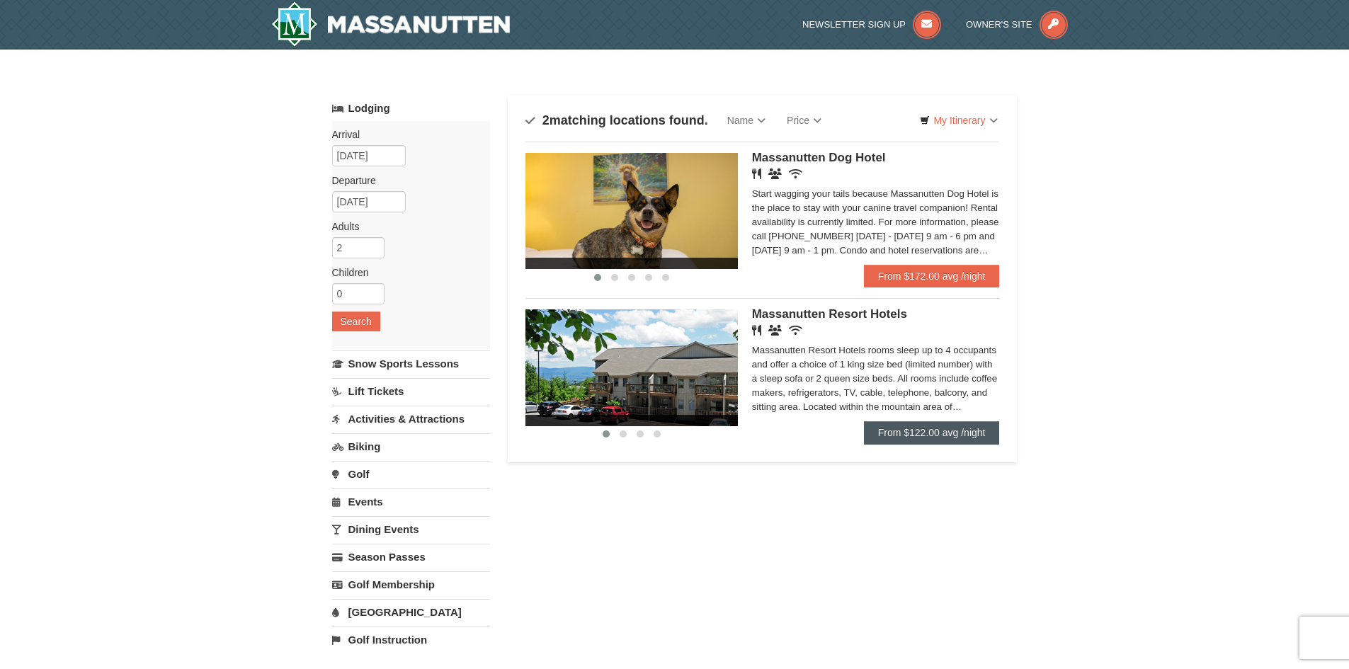 The height and width of the screenshot is (669, 1349). What do you see at coordinates (406, 227) in the screenshot?
I see `label: Adults` at bounding box center [406, 227].